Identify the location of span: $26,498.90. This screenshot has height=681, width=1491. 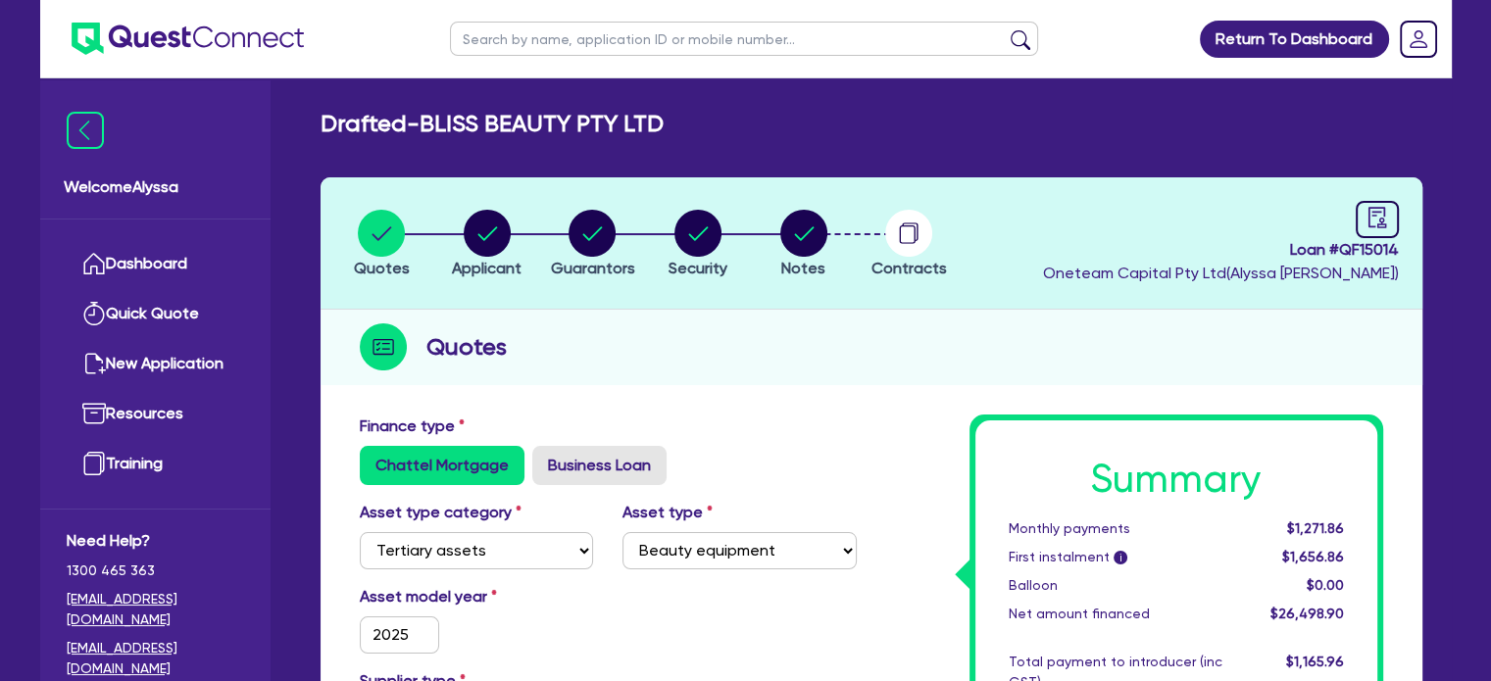
(1306, 614).